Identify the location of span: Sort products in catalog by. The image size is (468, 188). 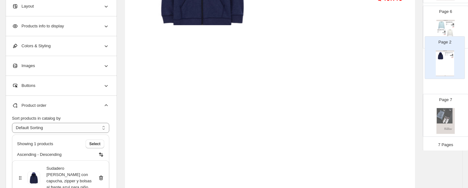
(36, 118).